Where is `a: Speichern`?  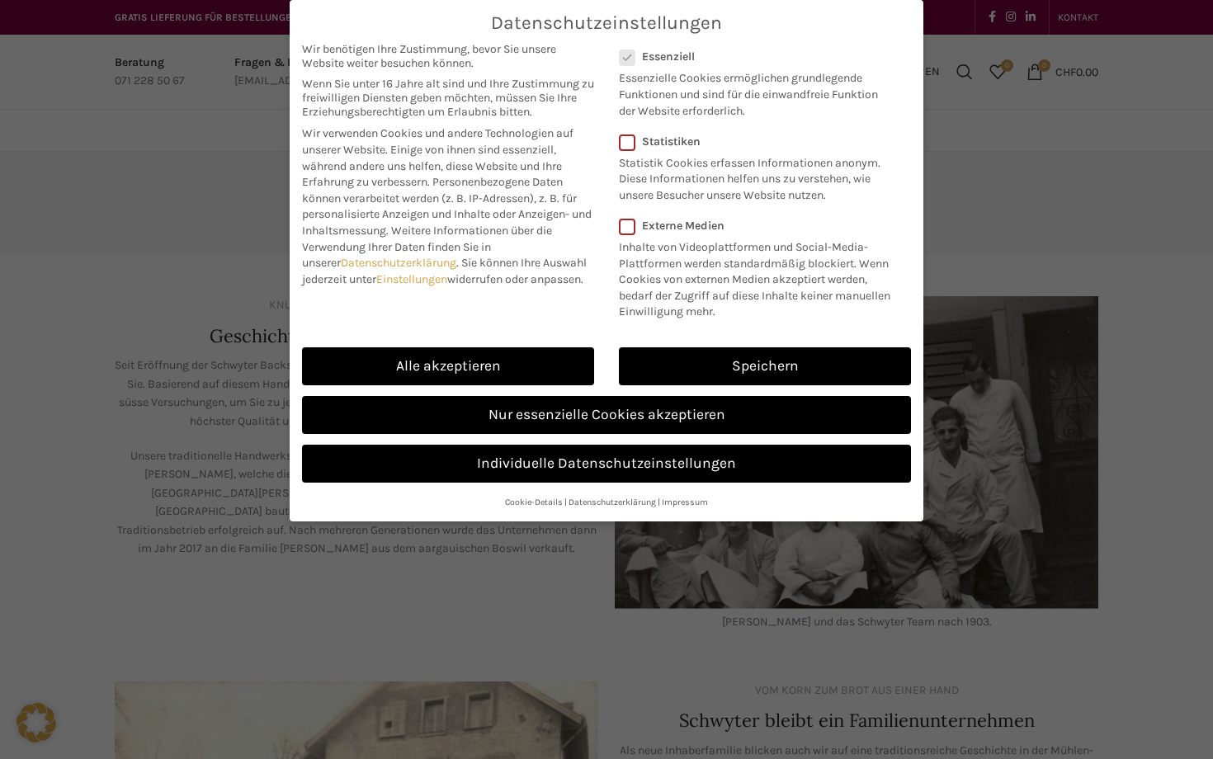
a: Speichern is located at coordinates (765, 366).